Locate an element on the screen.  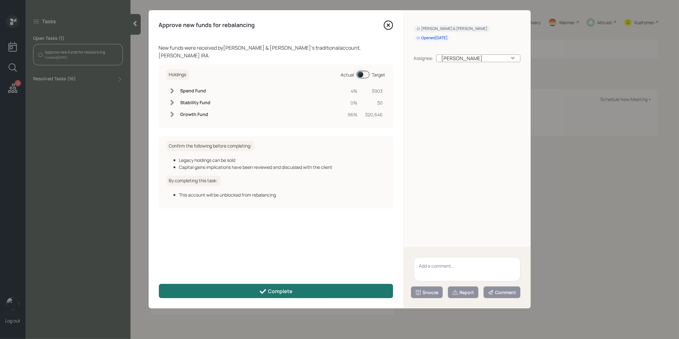
h6: Stability Fund is located at coordinates (196, 103).